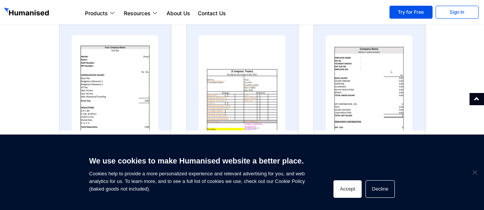 This screenshot has width=484, height=210. What do you see at coordinates (348, 189) in the screenshot?
I see `button: Accept` at bounding box center [348, 189].